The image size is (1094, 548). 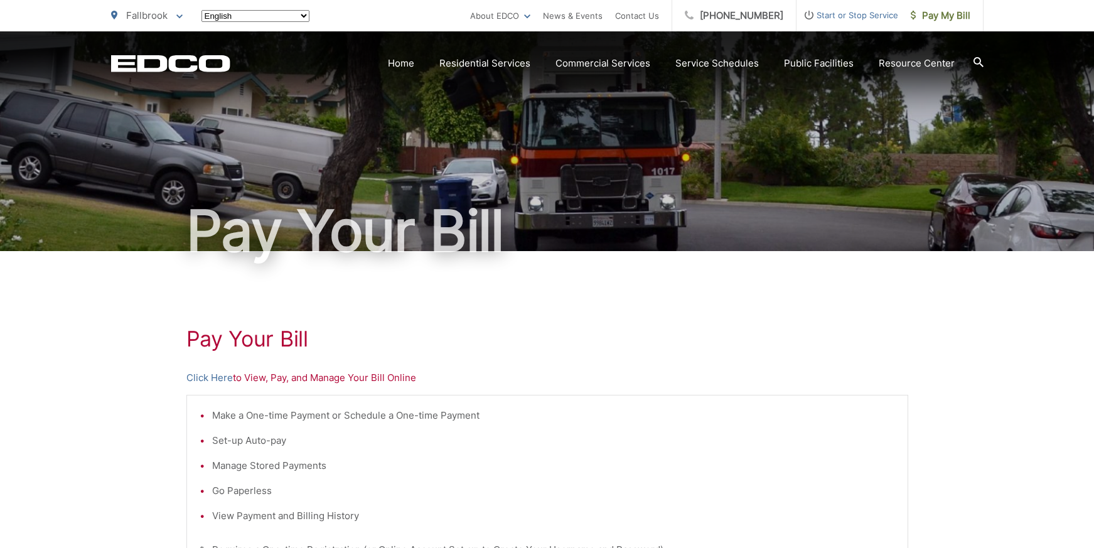 I want to click on span: Fallbrook, so click(x=147, y=15).